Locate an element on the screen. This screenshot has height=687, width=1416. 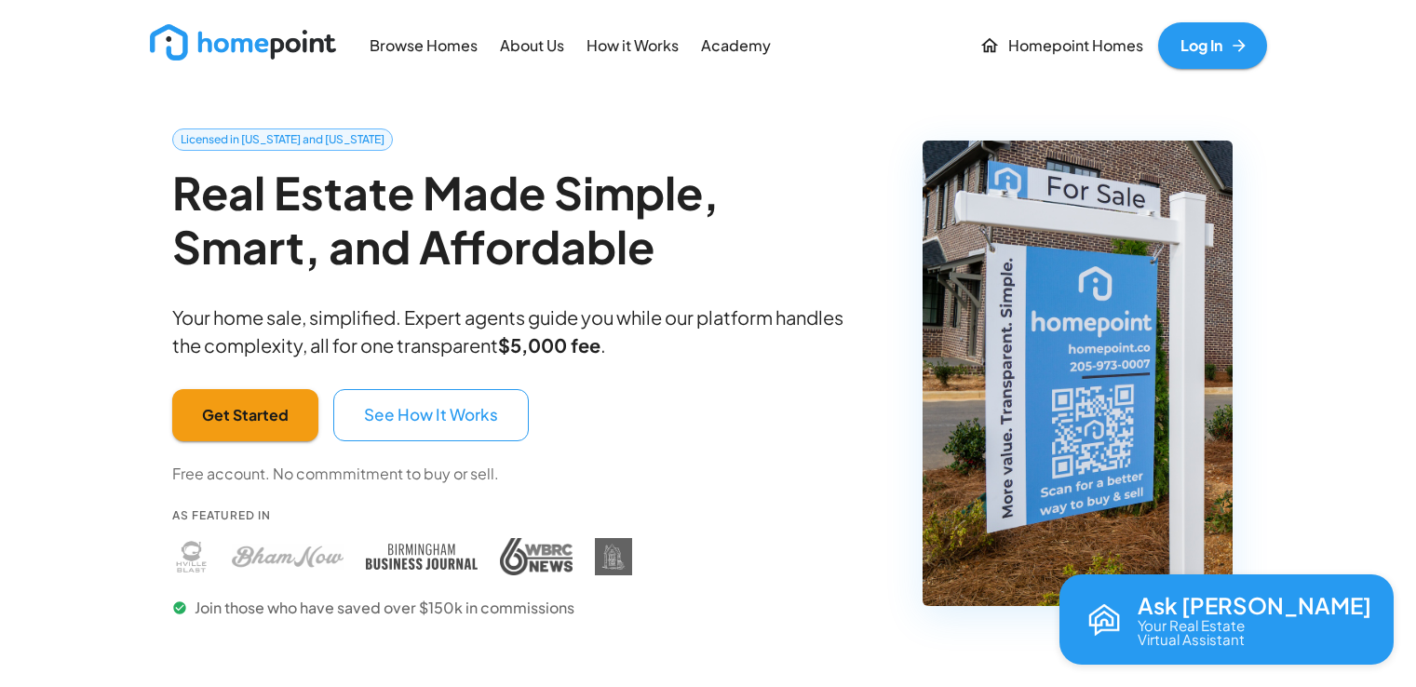
img: Bham Now press coverage - Homepoint featured in Bham Now is located at coordinates (288, 557).